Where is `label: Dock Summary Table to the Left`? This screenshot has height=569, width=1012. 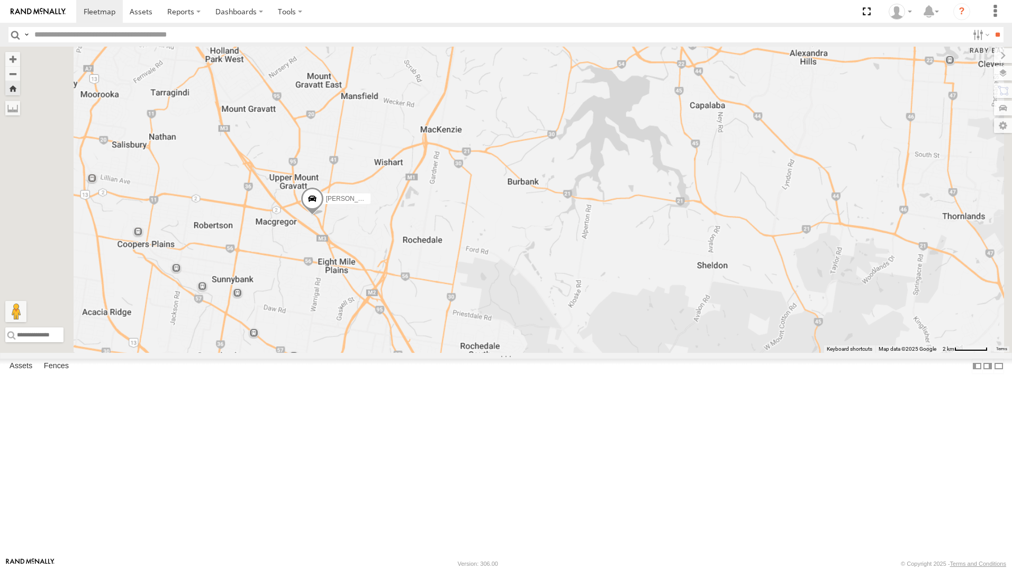 label: Dock Summary Table to the Left is located at coordinates (977, 366).